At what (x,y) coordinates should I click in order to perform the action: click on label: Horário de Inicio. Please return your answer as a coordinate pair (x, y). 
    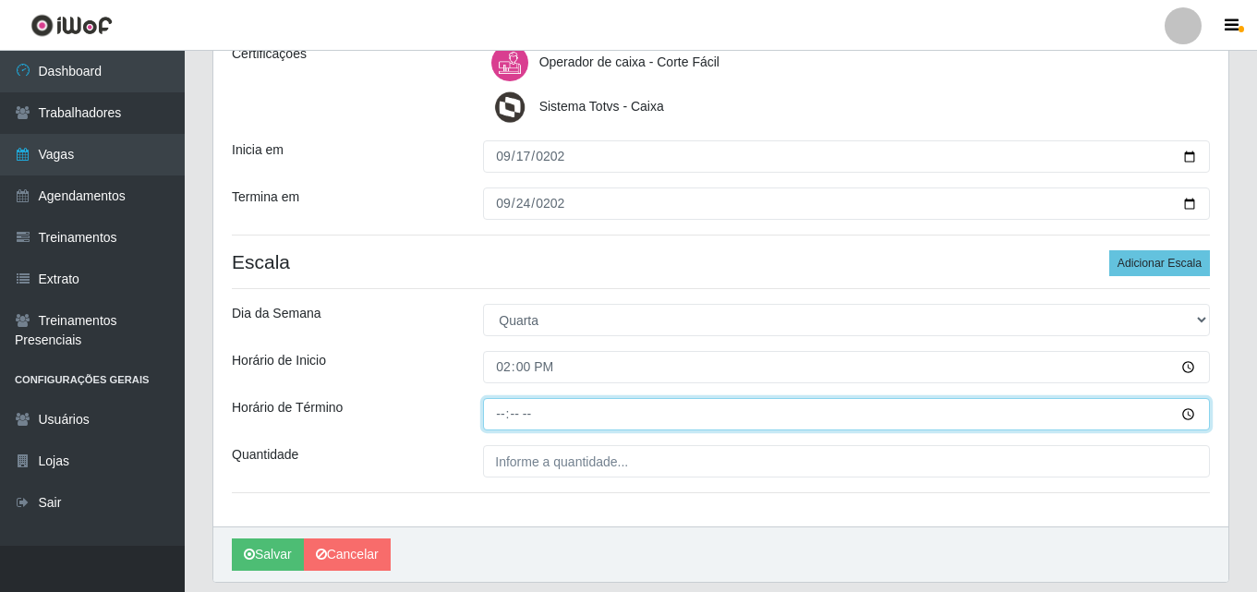
    Looking at the image, I should click on (279, 360).